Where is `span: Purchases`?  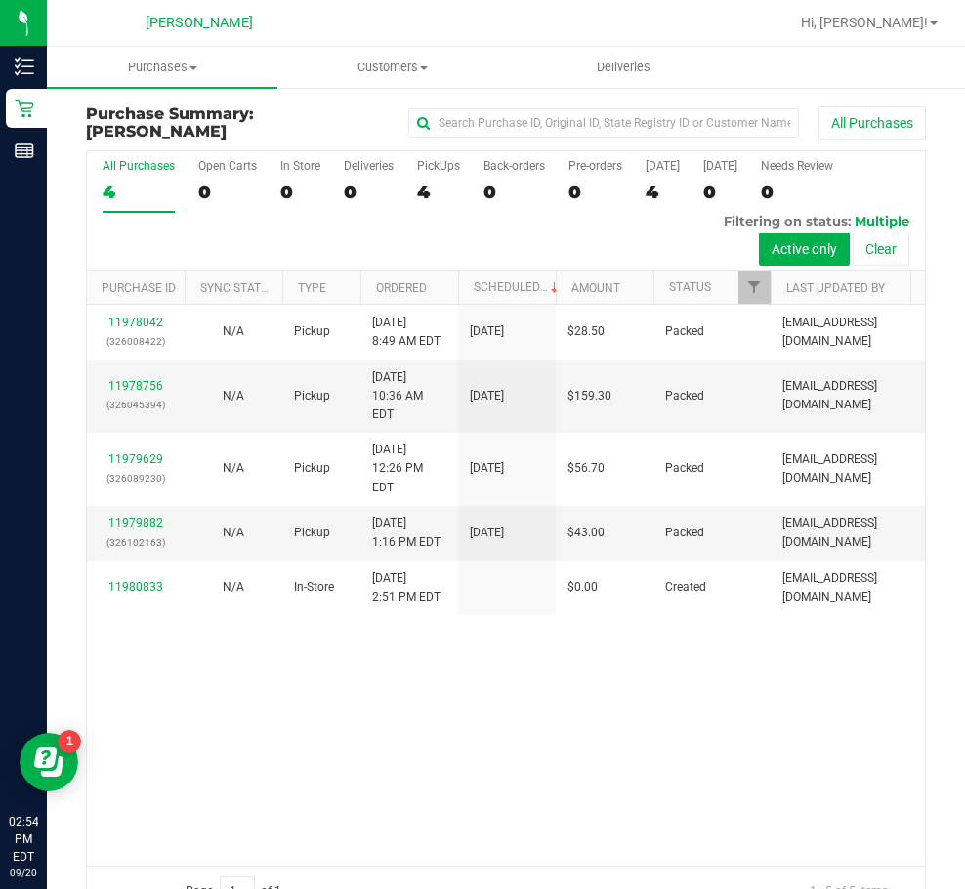
span: Purchases is located at coordinates (162, 67).